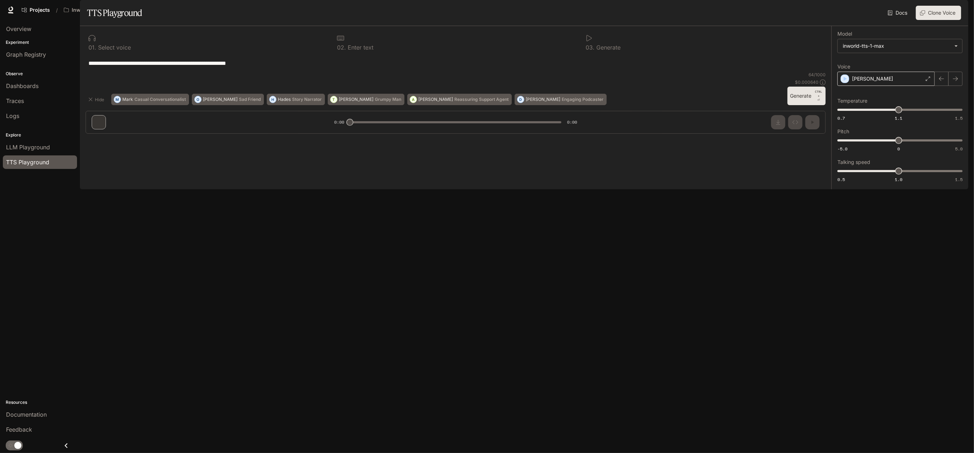  I want to click on p: Select voice, so click(113, 47).